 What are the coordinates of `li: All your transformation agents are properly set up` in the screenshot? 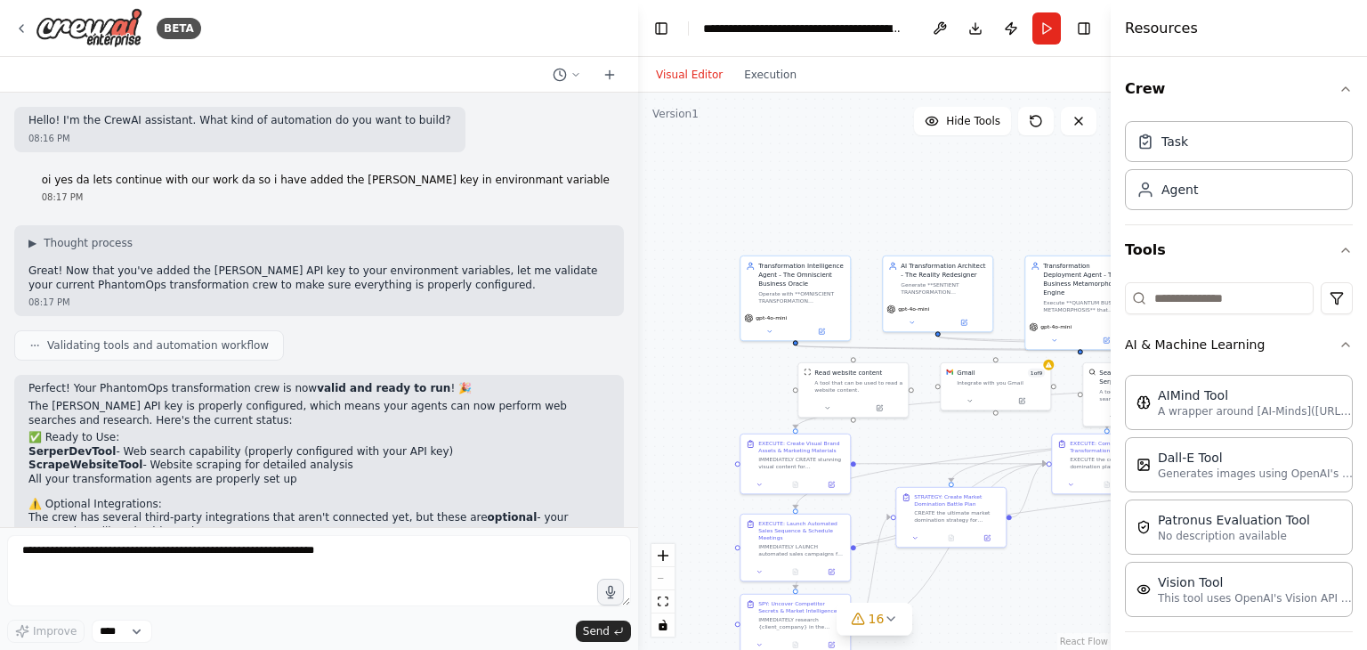 It's located at (319, 480).